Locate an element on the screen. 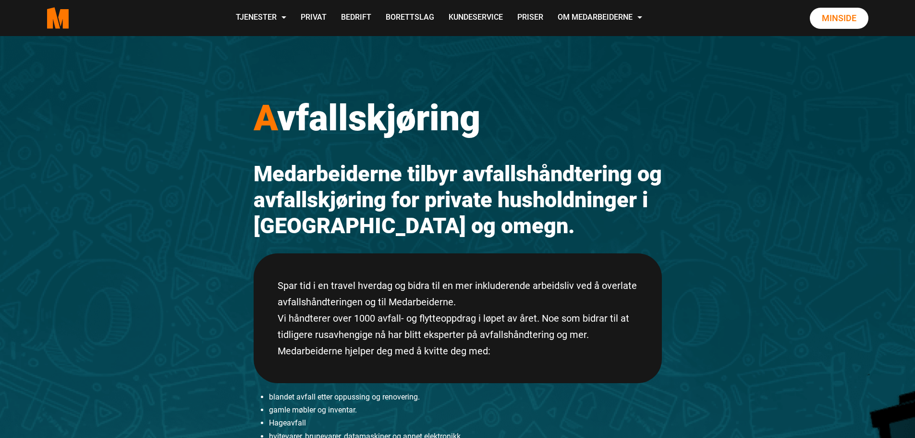  h2: Medarbeiderne tilbyr avfallshåndtering og avfallskjøring for private husholdninger i [GEOGRAPHIC_... is located at coordinates (458, 200).